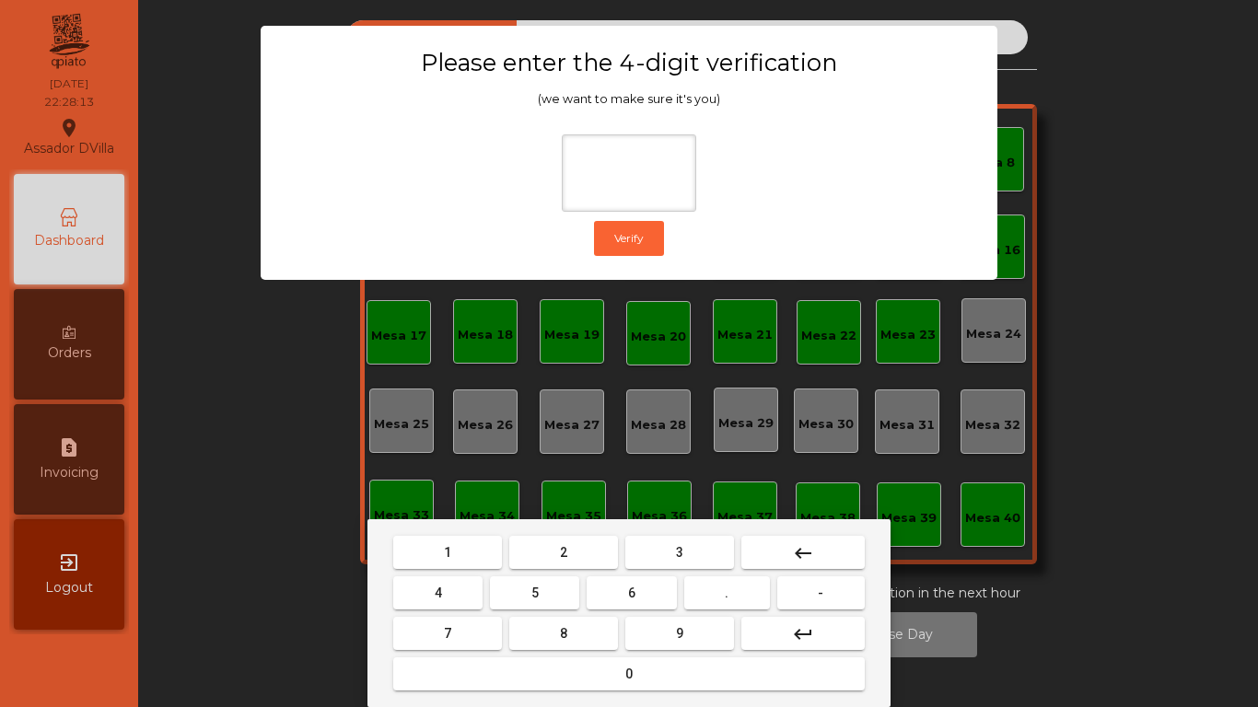 Image resolution: width=1258 pixels, height=707 pixels. What do you see at coordinates (632, 593) in the screenshot?
I see `span: 6` at bounding box center [632, 593].